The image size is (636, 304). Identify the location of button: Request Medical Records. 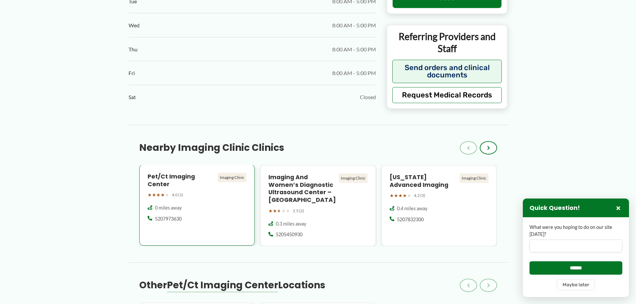
(447, 95).